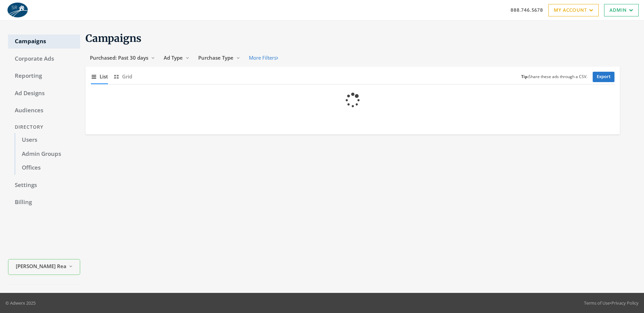  Describe the element at coordinates (525, 76) in the screenshot. I see `b: Tip:` at that location.